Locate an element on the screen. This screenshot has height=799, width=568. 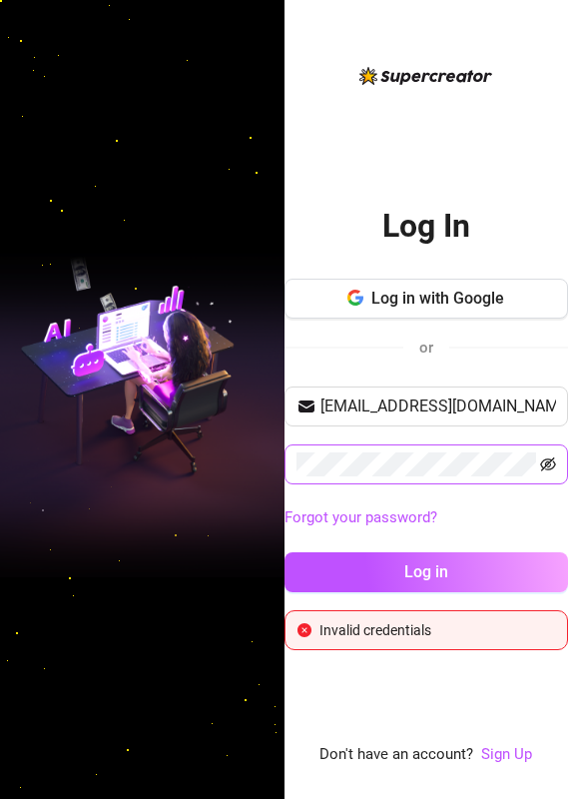
span: or is located at coordinates (426, 347).